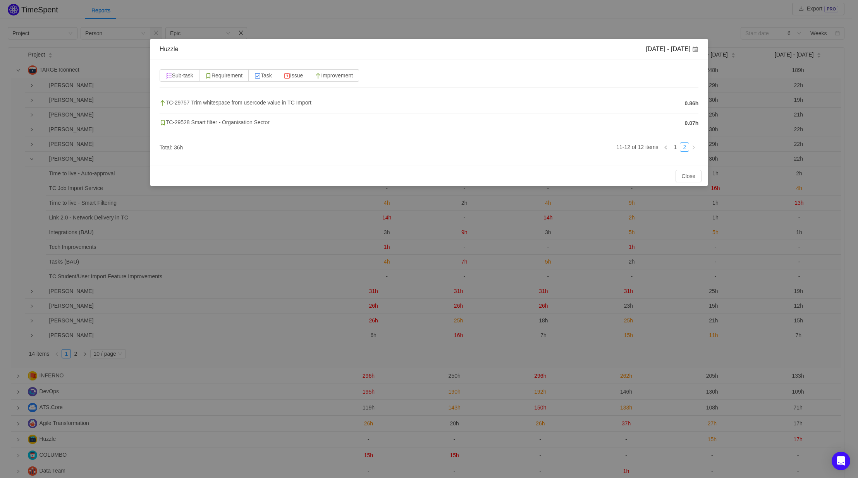 Image resolution: width=858 pixels, height=478 pixels. I want to click on span: 0.07h, so click(692, 123).